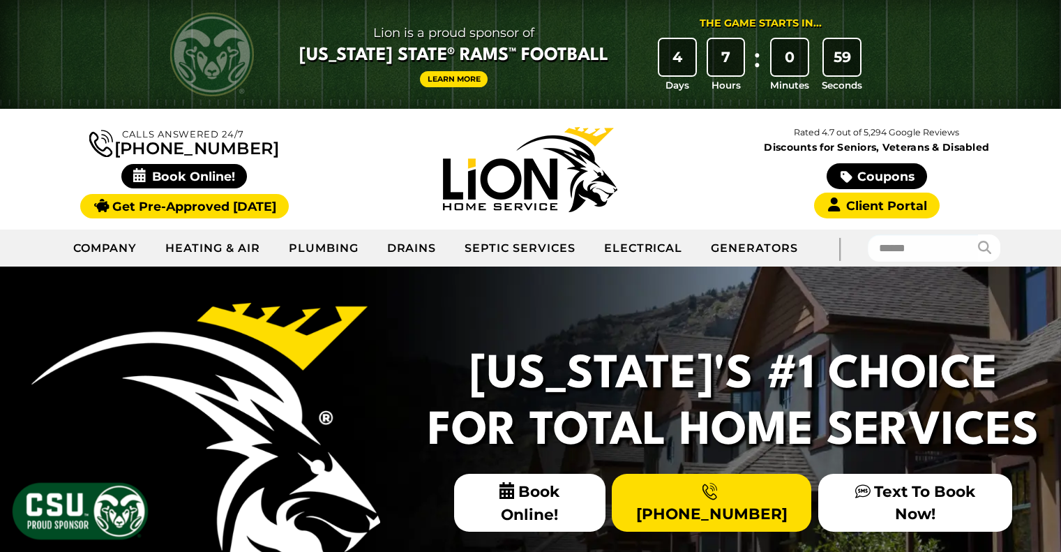 The image size is (1061, 552). Describe the element at coordinates (324, 248) in the screenshot. I see `a: Plumbing` at that location.